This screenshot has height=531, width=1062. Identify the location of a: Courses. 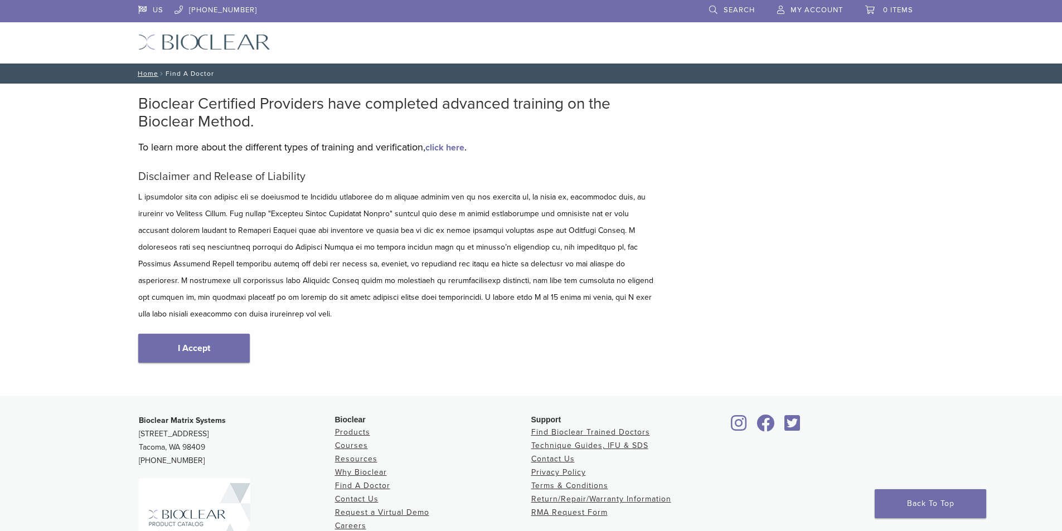
(351, 445).